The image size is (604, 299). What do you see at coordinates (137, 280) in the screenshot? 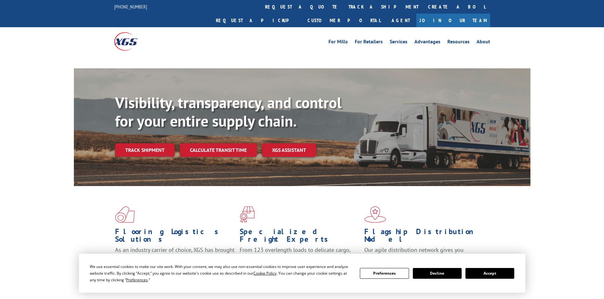
I see `span: Preferences` at bounding box center [137, 280].